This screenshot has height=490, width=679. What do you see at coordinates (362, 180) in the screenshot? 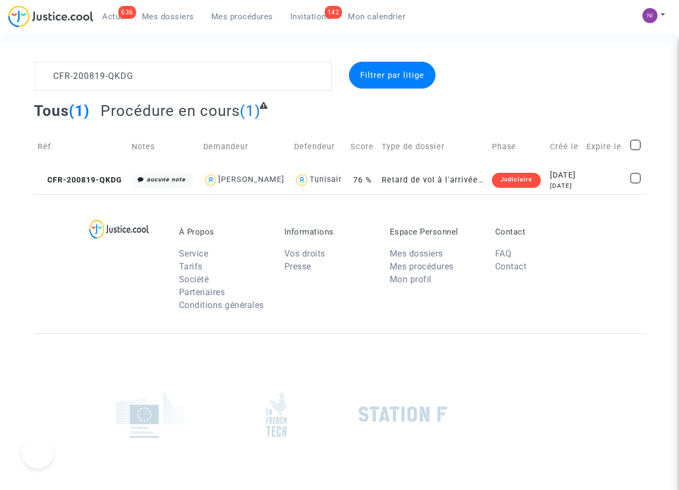
I see `span: 76 %` at bounding box center [362, 180].